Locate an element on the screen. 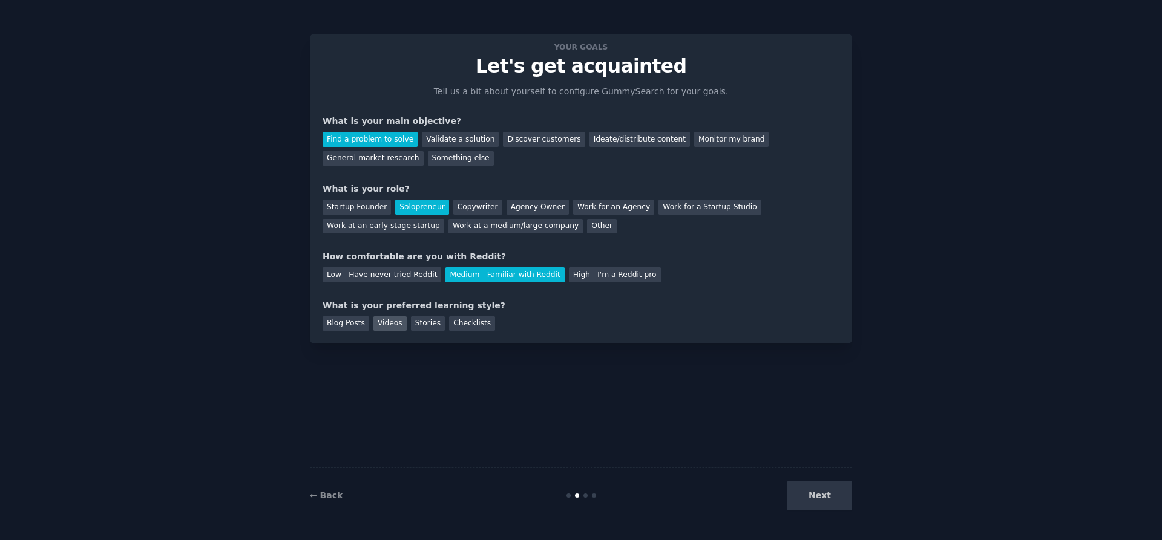  div: Checklists is located at coordinates (472, 324).